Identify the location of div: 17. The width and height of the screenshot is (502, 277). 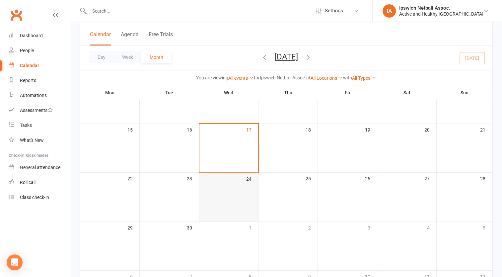
(252, 129).